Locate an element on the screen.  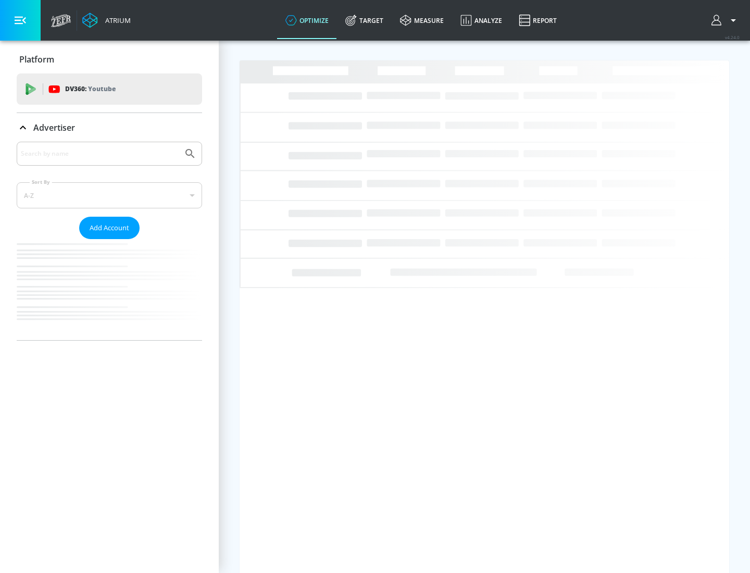
input: Search by name is located at coordinates (99, 154).